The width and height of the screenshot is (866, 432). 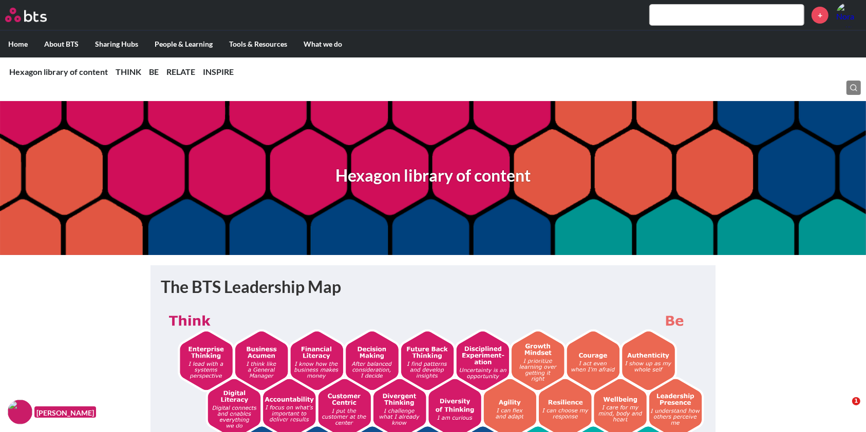 I want to click on h1: The BTS Leadership Map, so click(x=433, y=287).